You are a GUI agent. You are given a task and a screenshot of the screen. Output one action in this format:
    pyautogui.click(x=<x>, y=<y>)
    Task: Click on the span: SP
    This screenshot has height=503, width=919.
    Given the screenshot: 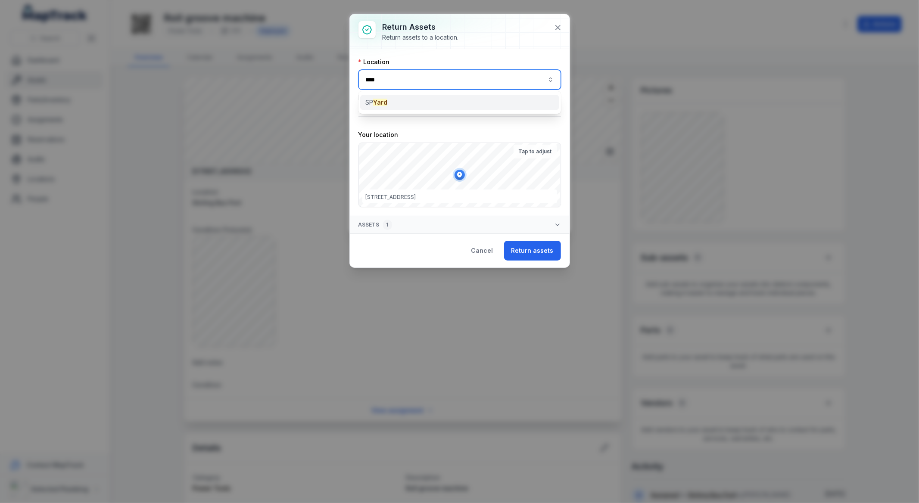 What is the action you would take?
    pyautogui.click(x=376, y=103)
    